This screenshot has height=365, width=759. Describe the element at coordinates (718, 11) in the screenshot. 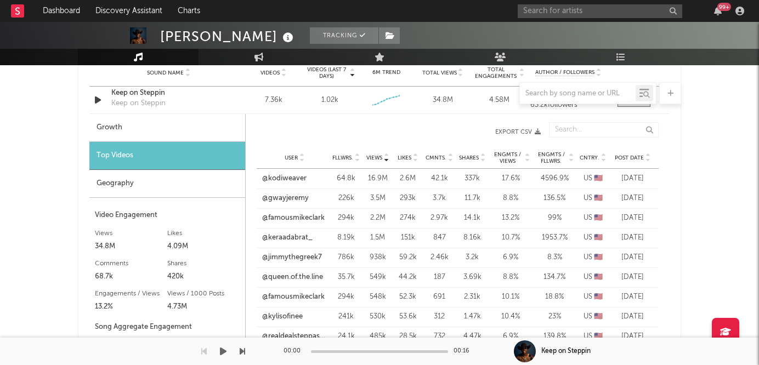

I see `button: 99+` at that location.